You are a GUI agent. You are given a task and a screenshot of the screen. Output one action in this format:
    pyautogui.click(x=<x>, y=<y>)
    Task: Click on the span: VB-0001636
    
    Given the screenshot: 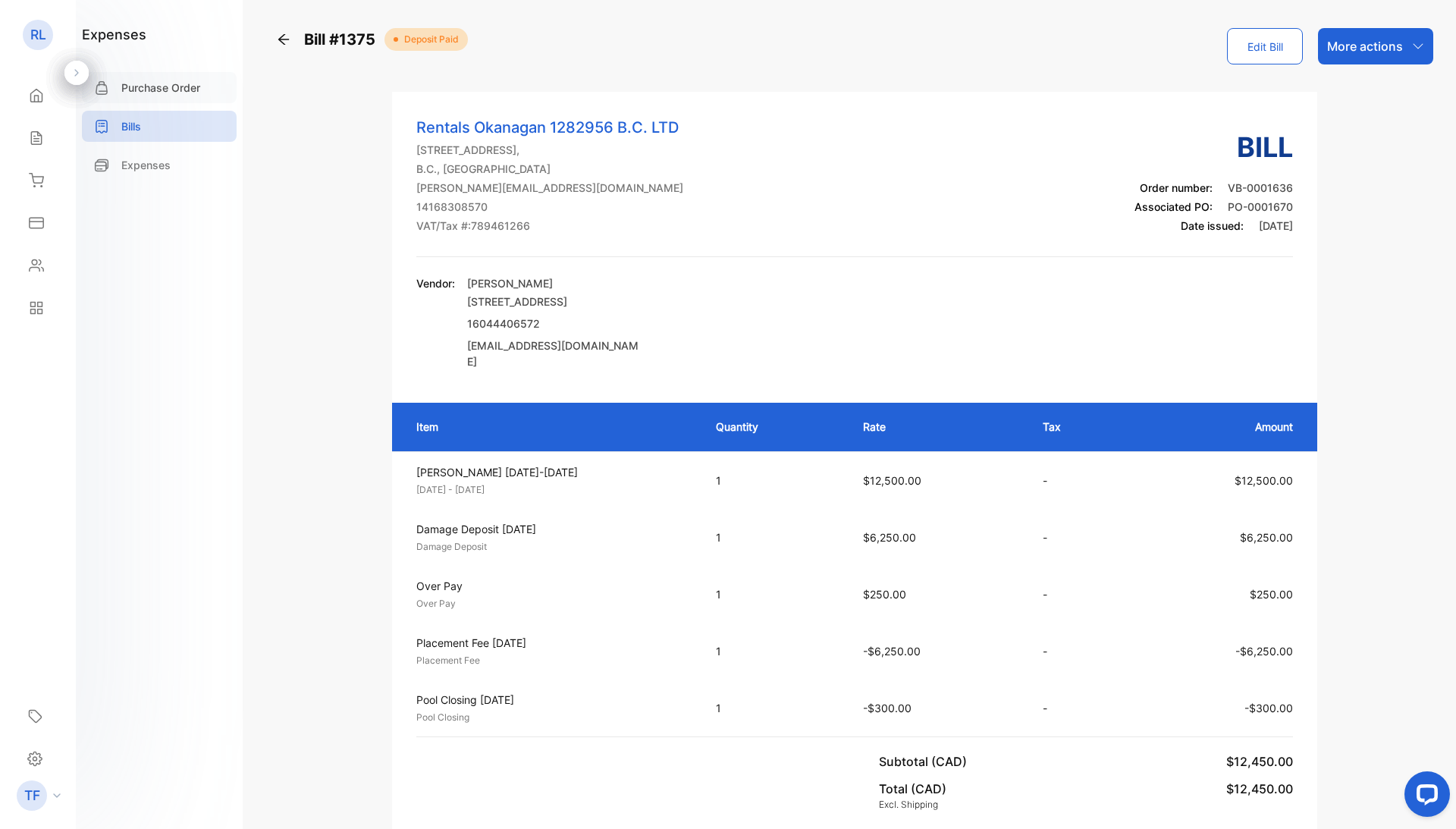 What is the action you would take?
    pyautogui.click(x=1260, y=187)
    